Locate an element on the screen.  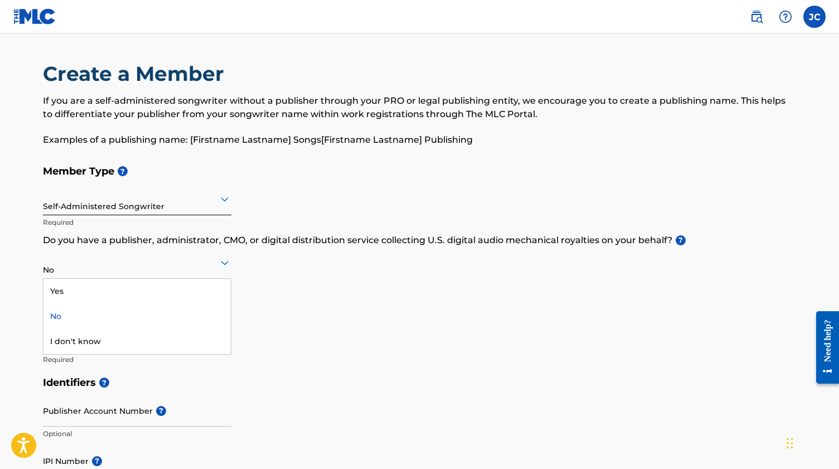
div: I don't know is located at coordinates (137, 341).